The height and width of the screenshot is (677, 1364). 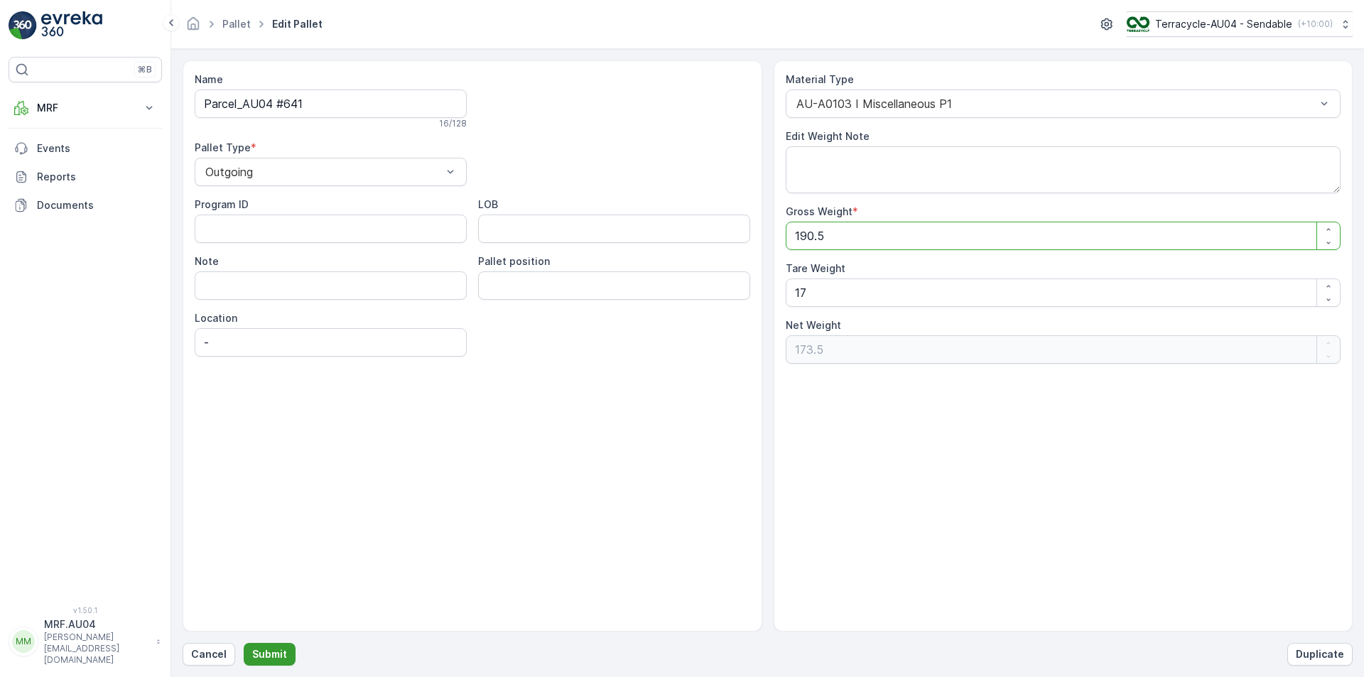 I want to click on span: Name :, so click(x=29, y=239).